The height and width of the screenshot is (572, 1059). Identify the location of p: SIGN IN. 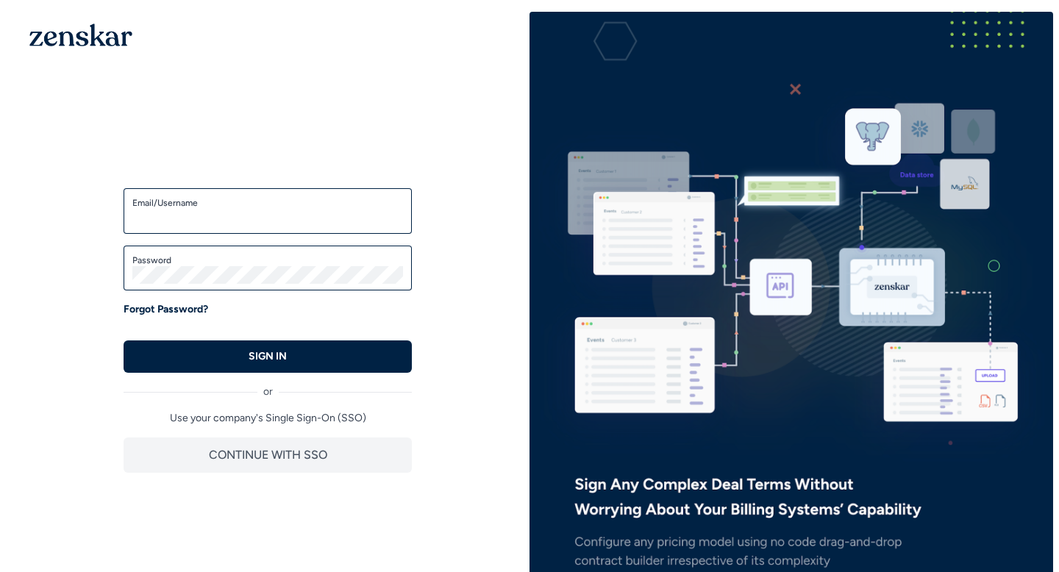
(268, 357).